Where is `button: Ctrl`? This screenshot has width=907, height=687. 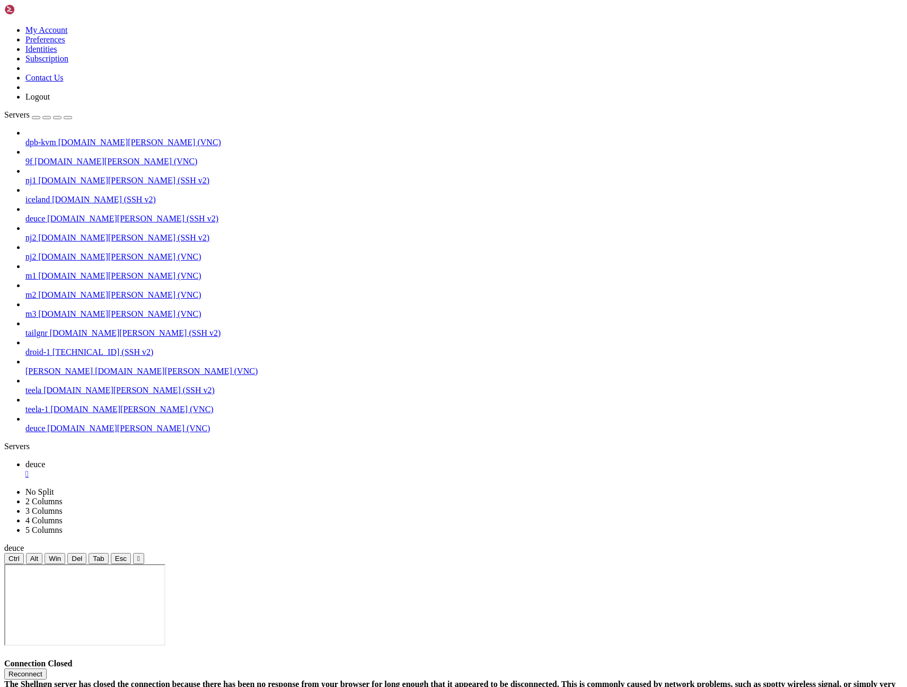
button: Ctrl is located at coordinates (14, 559).